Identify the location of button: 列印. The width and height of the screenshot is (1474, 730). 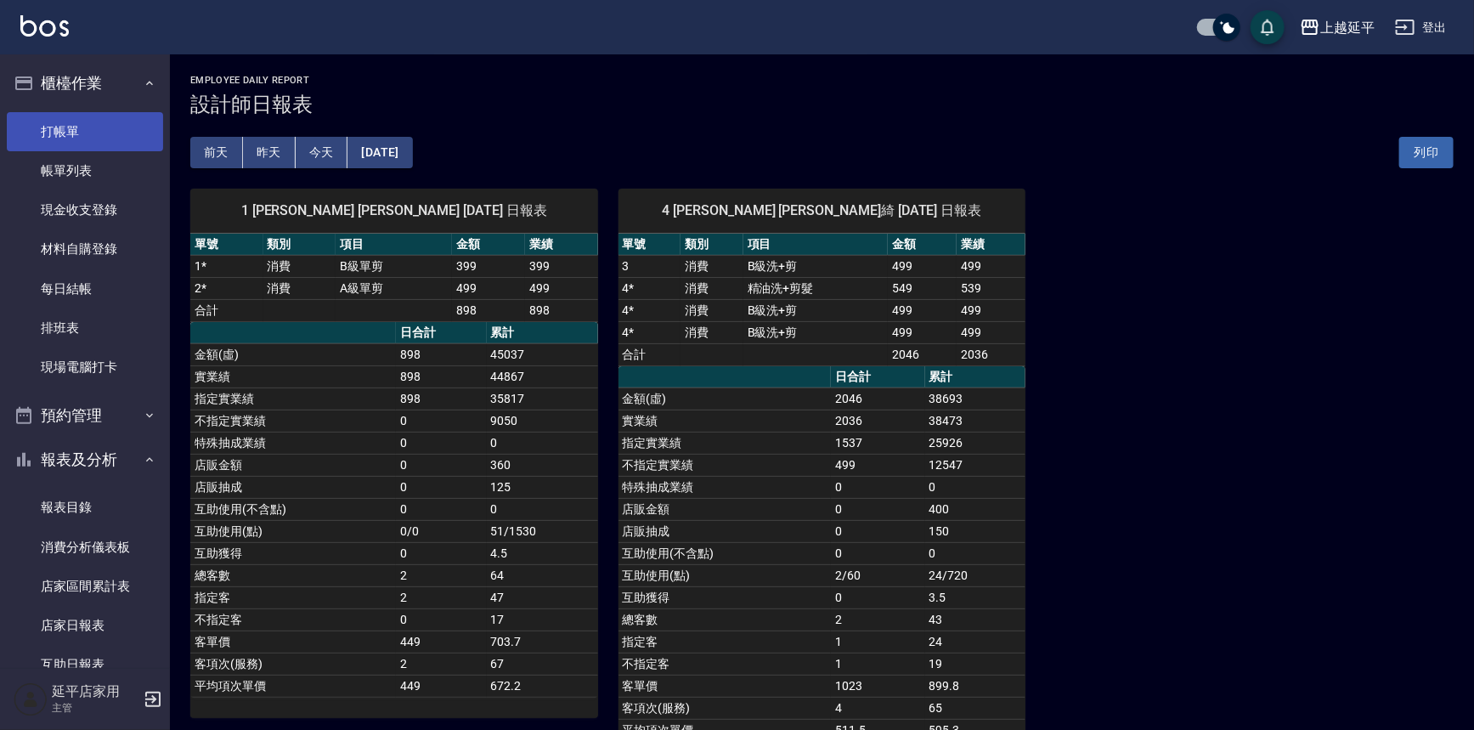
(1426, 152).